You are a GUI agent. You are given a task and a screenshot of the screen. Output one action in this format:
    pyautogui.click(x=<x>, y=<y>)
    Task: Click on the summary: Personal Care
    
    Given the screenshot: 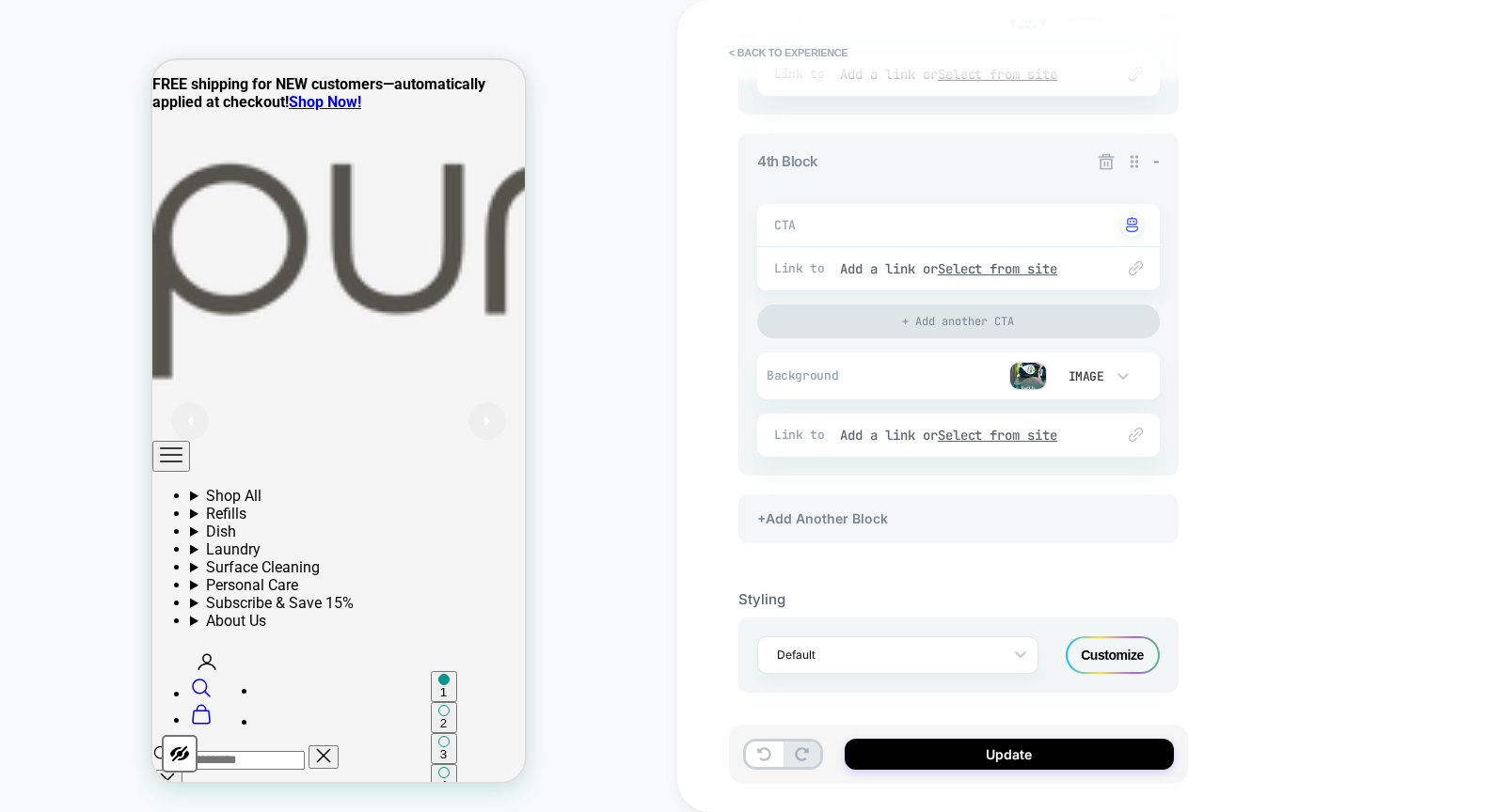 What is the action you would take?
    pyautogui.click(x=205, y=525)
    